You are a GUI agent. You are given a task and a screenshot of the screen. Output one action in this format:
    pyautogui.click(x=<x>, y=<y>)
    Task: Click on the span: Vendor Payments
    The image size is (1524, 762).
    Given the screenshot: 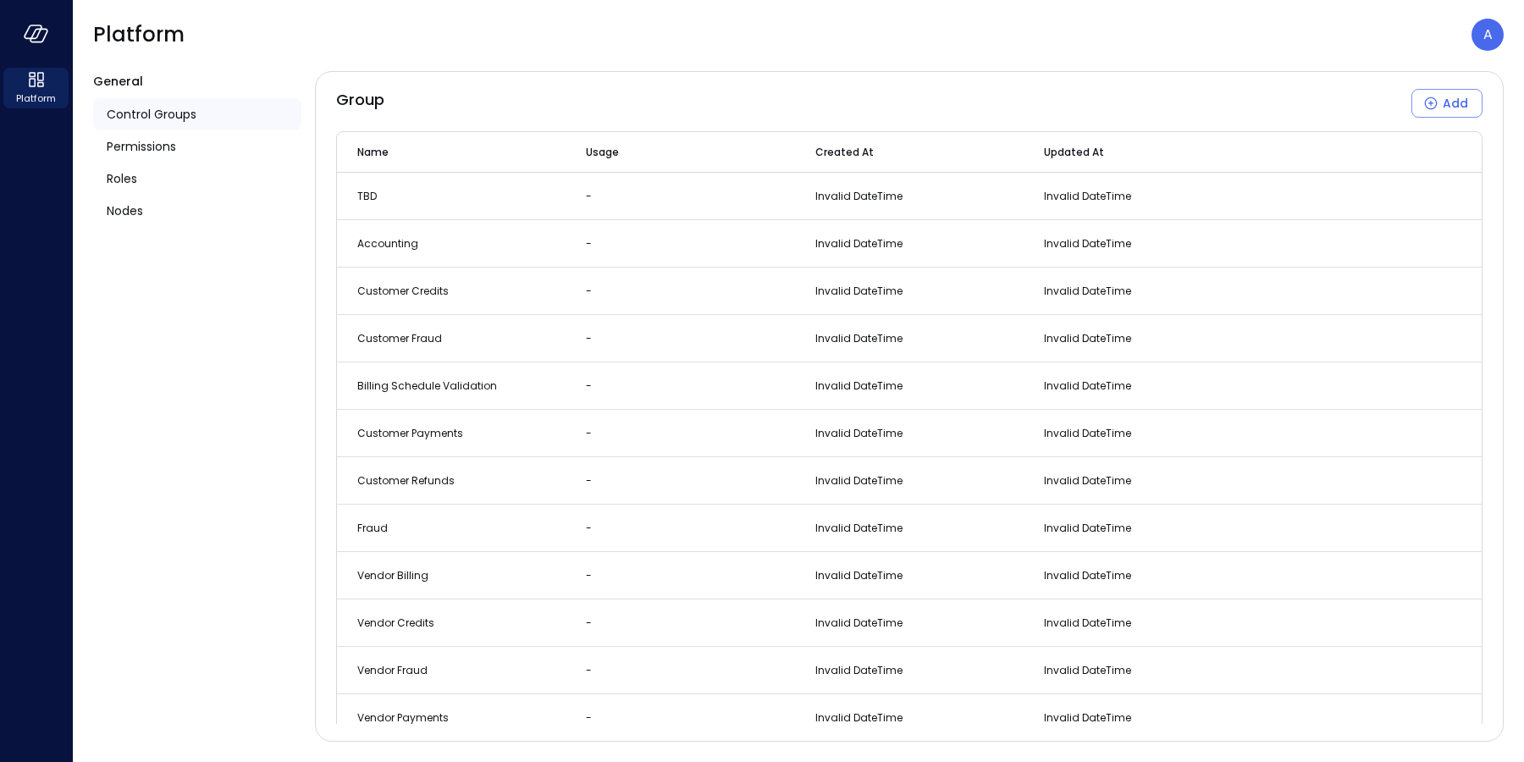 What is the action you would take?
    pyautogui.click(x=403, y=717)
    